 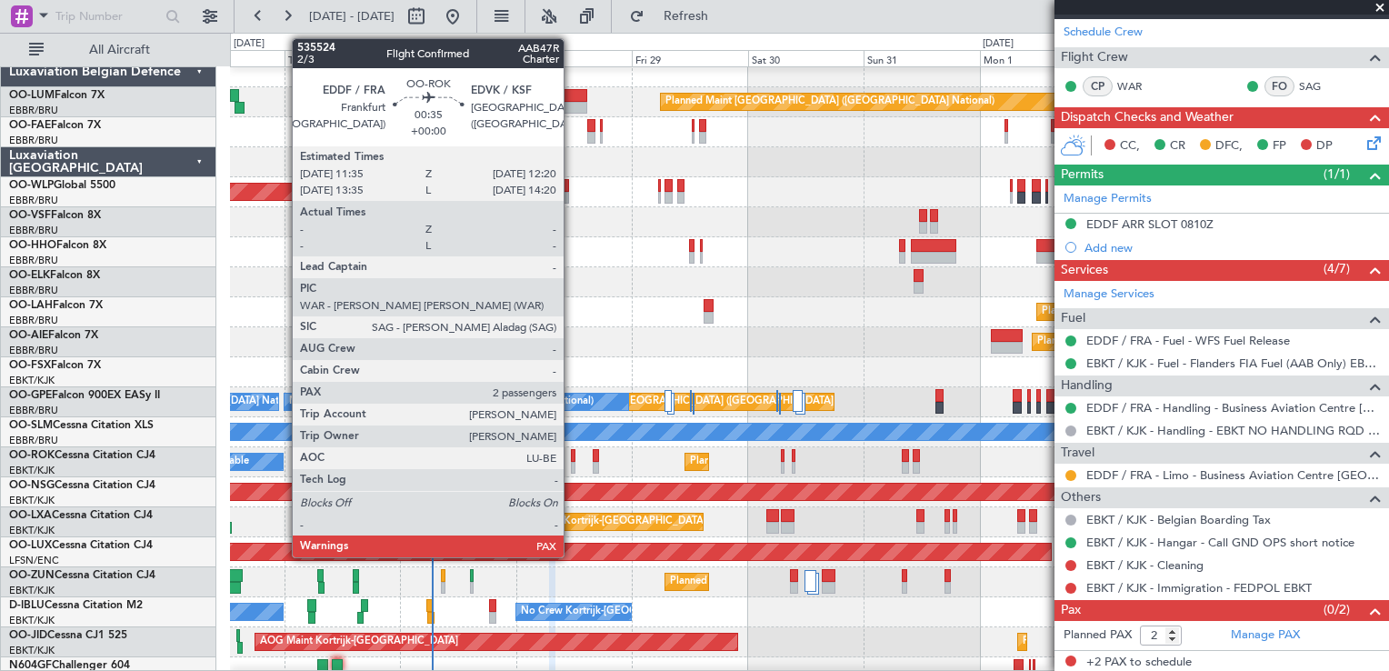 I want to click on span: OO-ZUN, so click(x=32, y=576).